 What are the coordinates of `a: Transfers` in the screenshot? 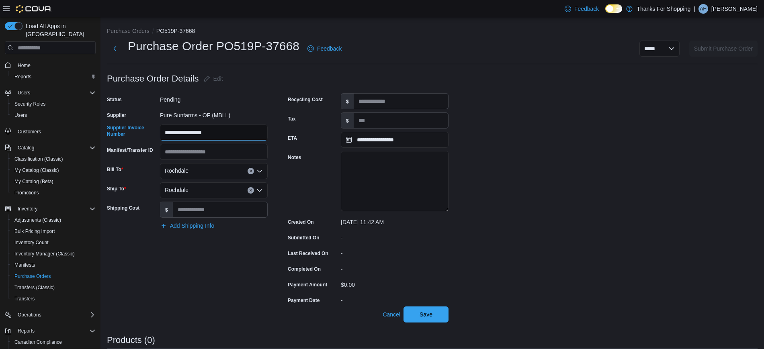 It's located at (25, 299).